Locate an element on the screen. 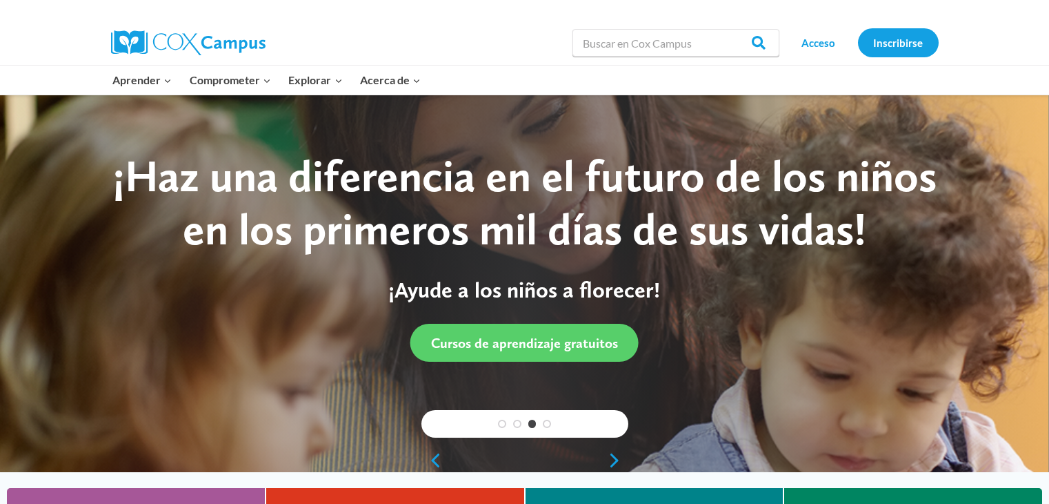 This screenshot has height=504, width=1049. font: Comprometer is located at coordinates (225, 79).